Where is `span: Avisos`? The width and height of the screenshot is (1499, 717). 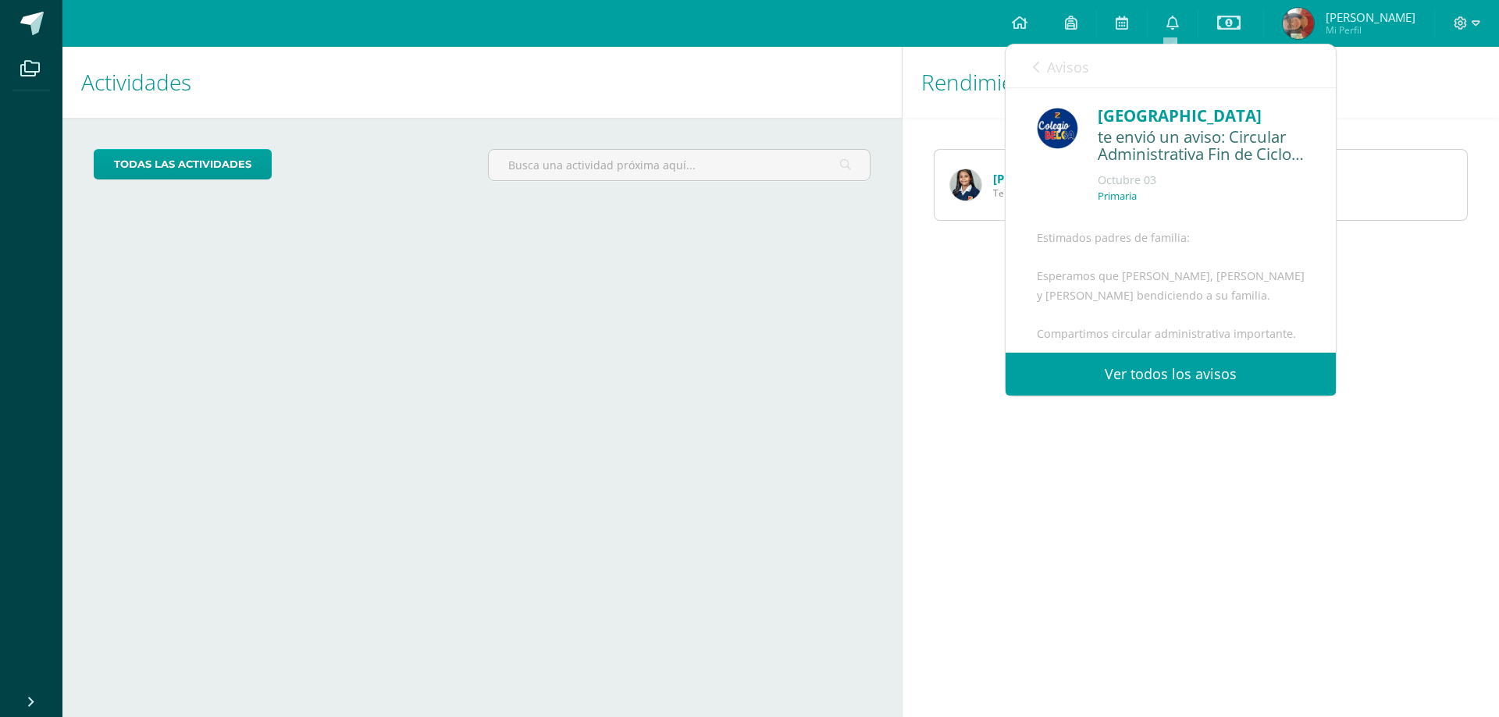 span: Avisos is located at coordinates (1068, 67).